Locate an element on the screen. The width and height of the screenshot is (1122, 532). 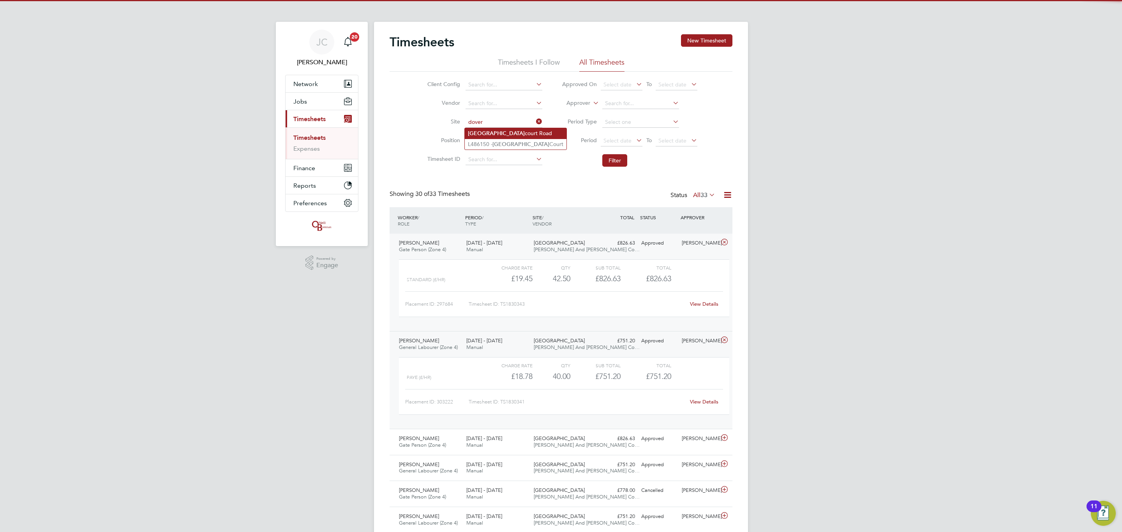
span: Powered by is located at coordinates (327, 259).